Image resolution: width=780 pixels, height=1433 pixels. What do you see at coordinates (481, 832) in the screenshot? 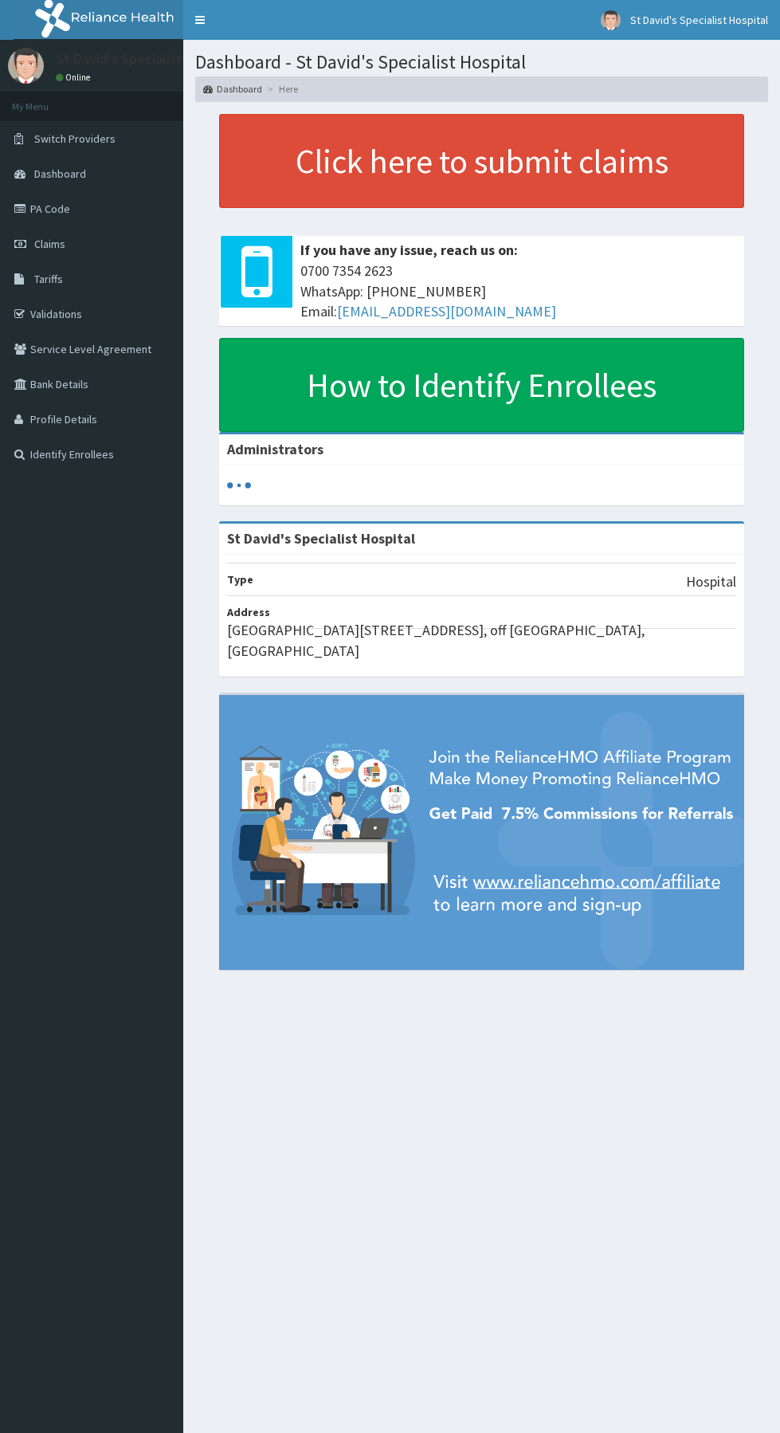
I see `img: provider-team-banner.png` at bounding box center [481, 832].